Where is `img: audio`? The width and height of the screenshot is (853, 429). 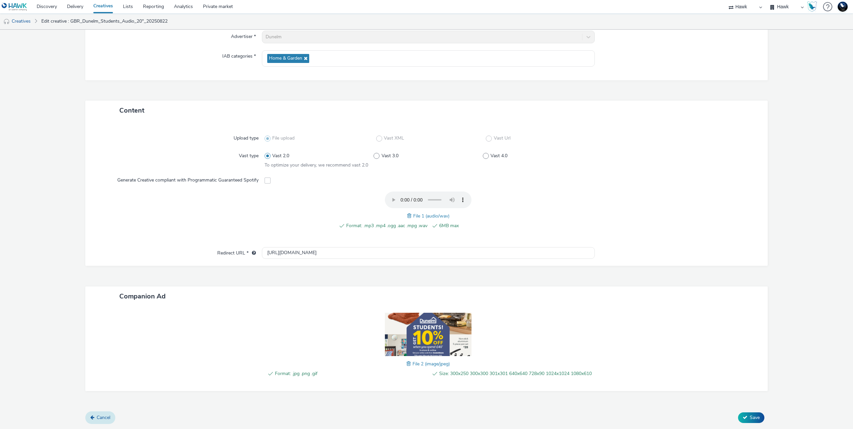
img: audio is located at coordinates (7, 22).